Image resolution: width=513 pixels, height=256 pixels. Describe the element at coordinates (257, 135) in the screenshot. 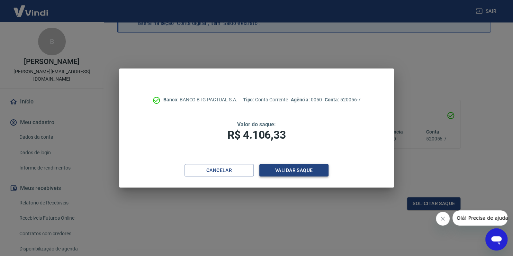

I see `span: R$ 4.106,33` at that location.